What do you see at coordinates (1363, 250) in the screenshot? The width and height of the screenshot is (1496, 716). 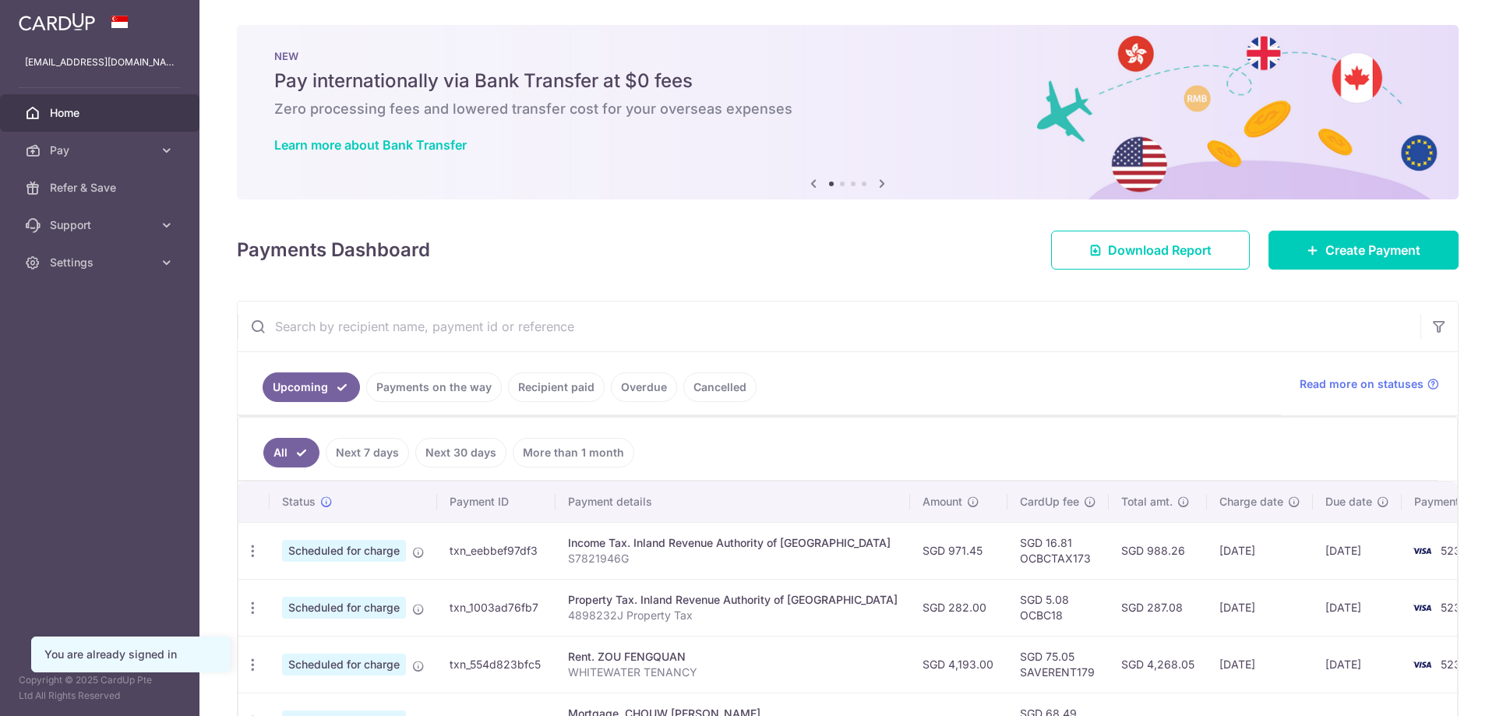 I see `a: Create Payment` at bounding box center [1363, 250].